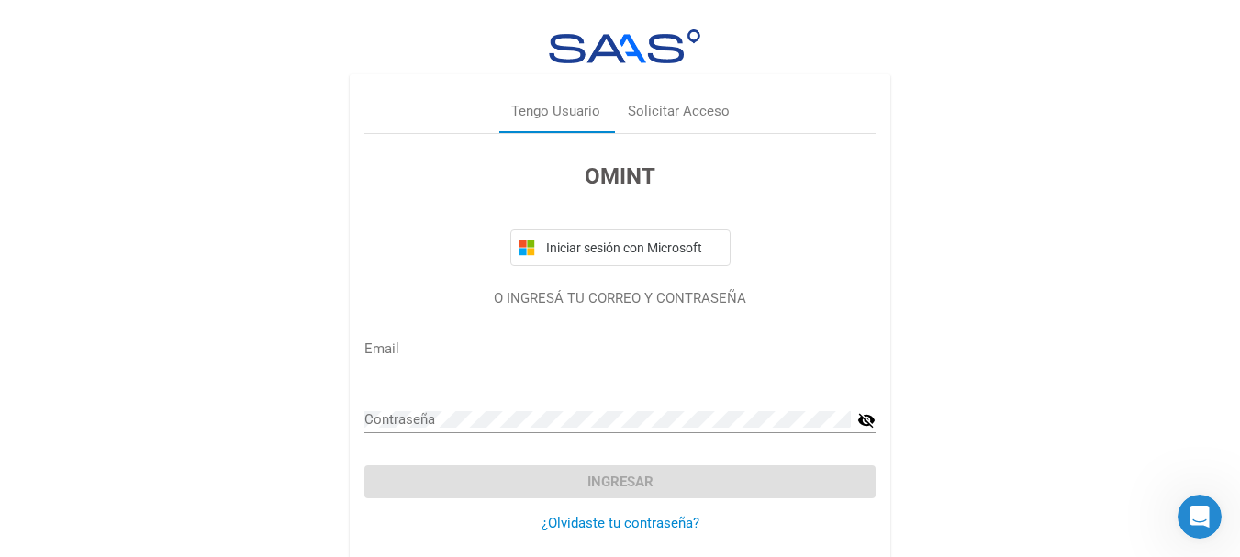  What do you see at coordinates (620, 482) in the screenshot?
I see `button: Ingresar` at bounding box center [620, 482].